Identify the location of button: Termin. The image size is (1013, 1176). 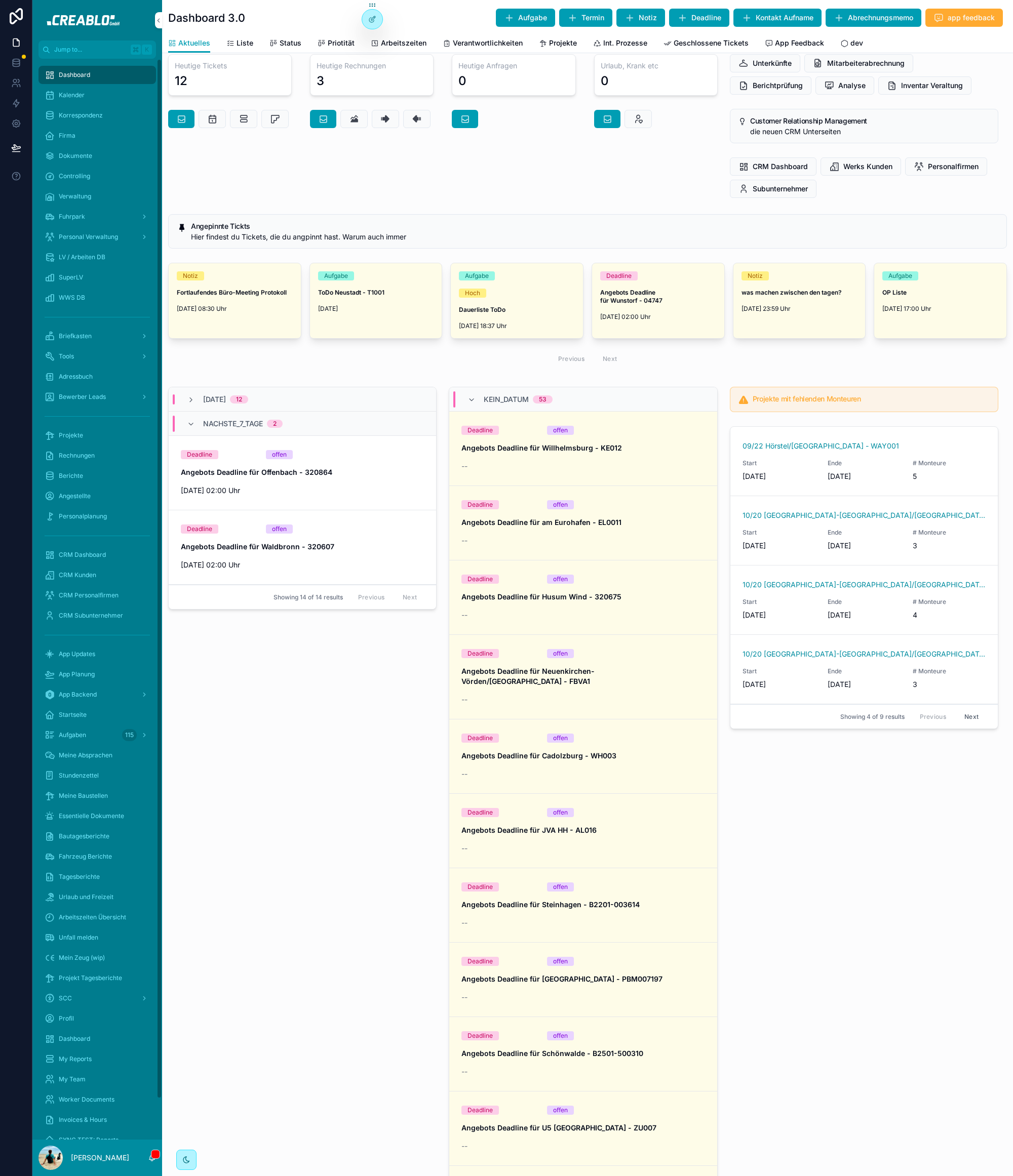
(585, 17).